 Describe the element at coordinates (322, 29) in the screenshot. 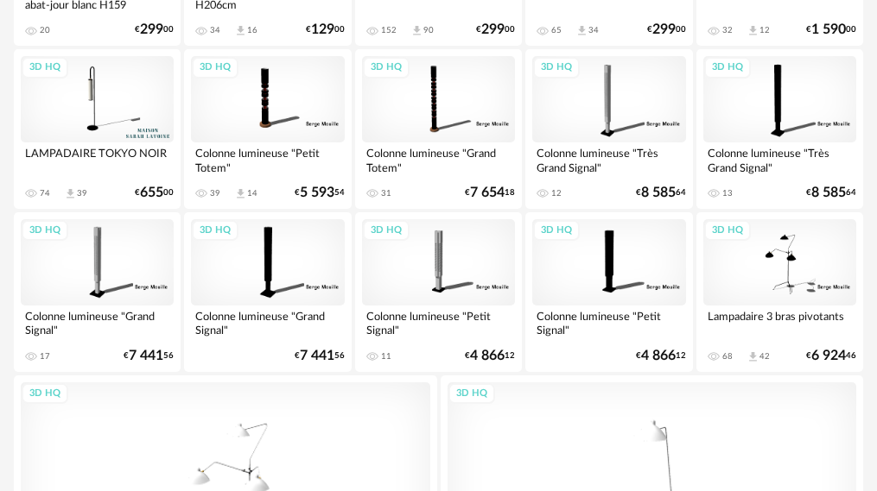

I see `span: 129` at that location.